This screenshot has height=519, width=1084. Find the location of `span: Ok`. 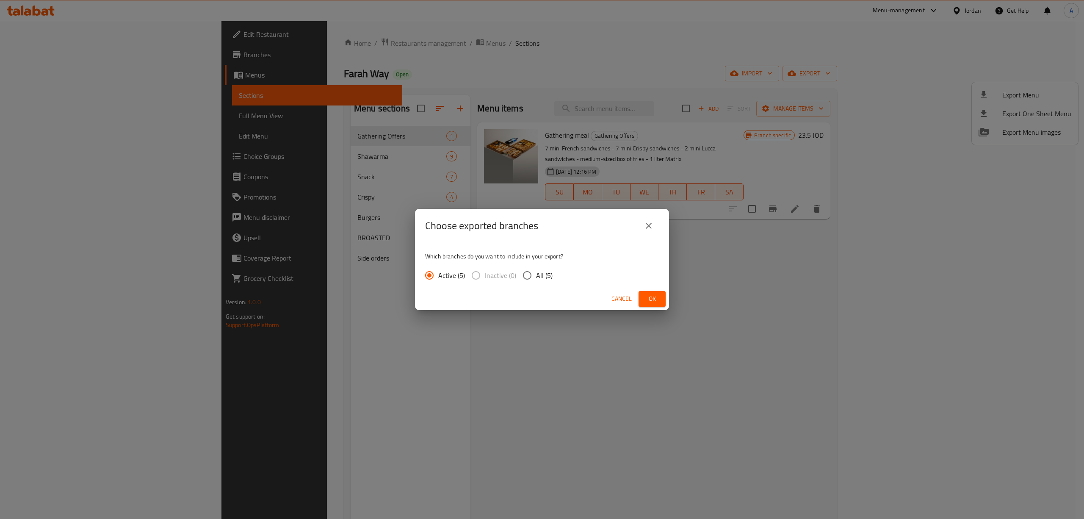

span: Ok is located at coordinates (652, 298).